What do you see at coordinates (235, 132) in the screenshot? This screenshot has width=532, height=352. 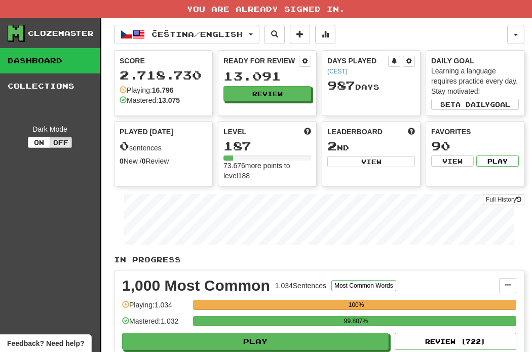 I see `span: Level` at bounding box center [235, 132].